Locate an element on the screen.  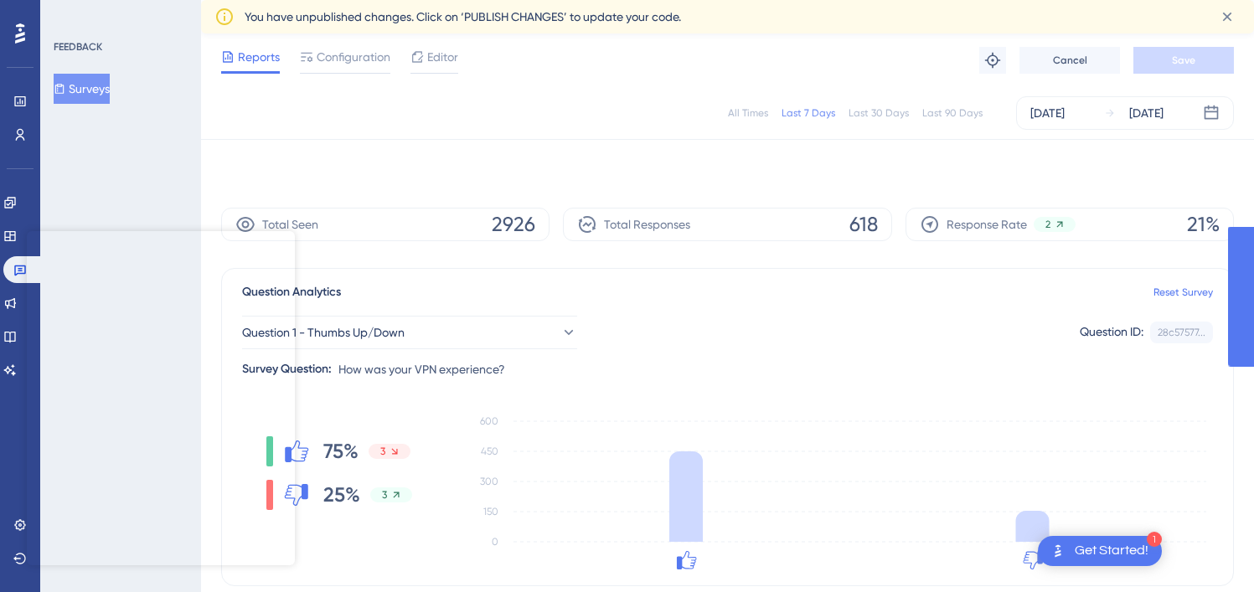
div: FEEDBACK is located at coordinates (78, 47).